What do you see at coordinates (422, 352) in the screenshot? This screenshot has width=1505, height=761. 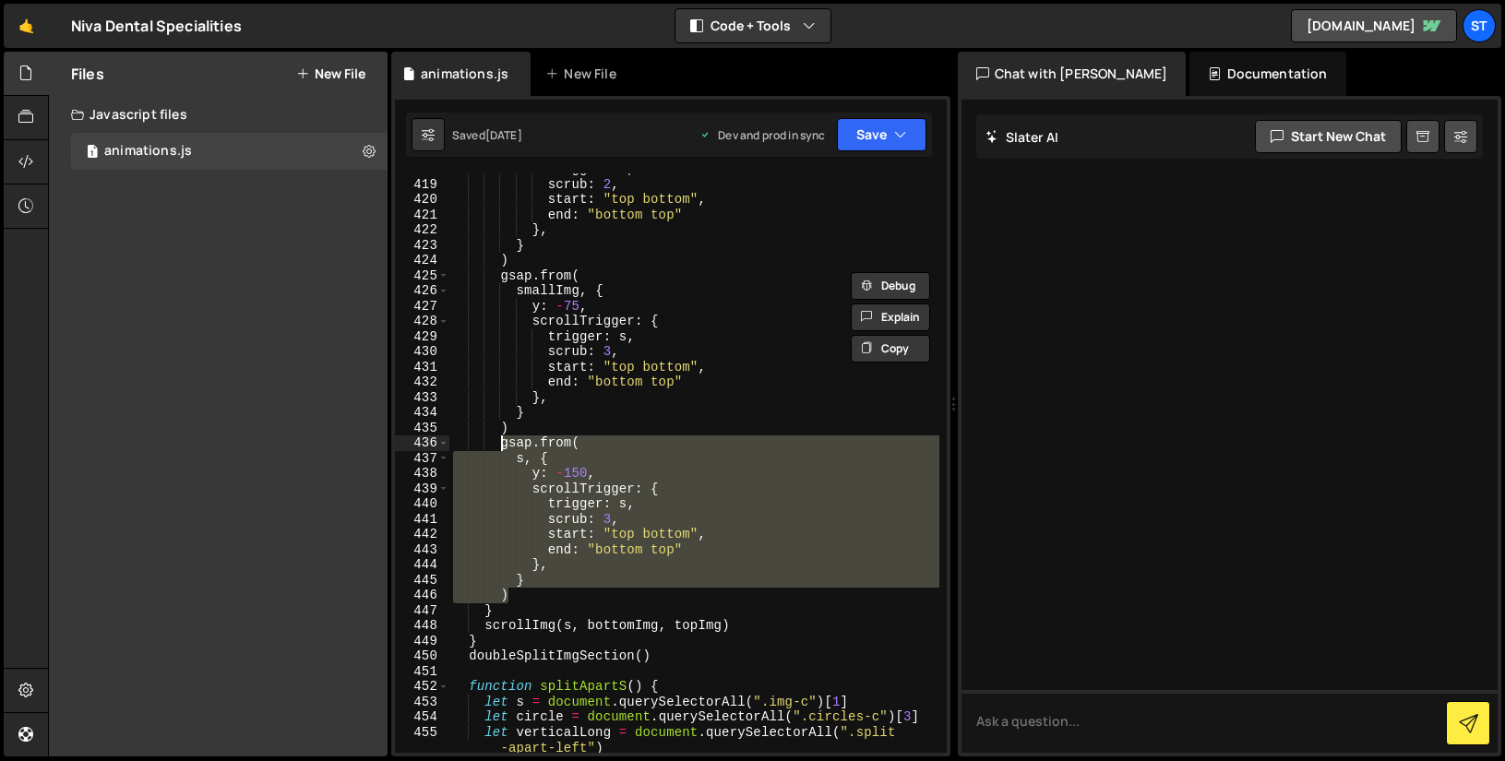 I see `div: 430` at bounding box center [422, 352].